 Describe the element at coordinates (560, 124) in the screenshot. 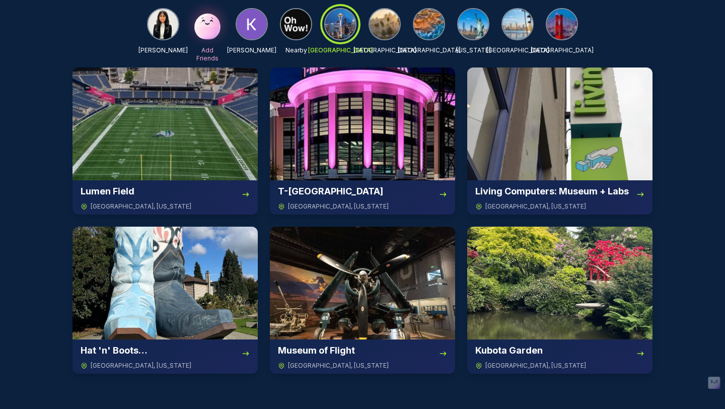

I see `img: Living Computers: Museum + Labs` at that location.